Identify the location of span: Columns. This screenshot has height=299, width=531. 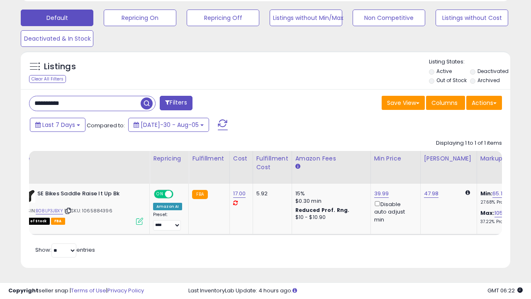
(444, 103).